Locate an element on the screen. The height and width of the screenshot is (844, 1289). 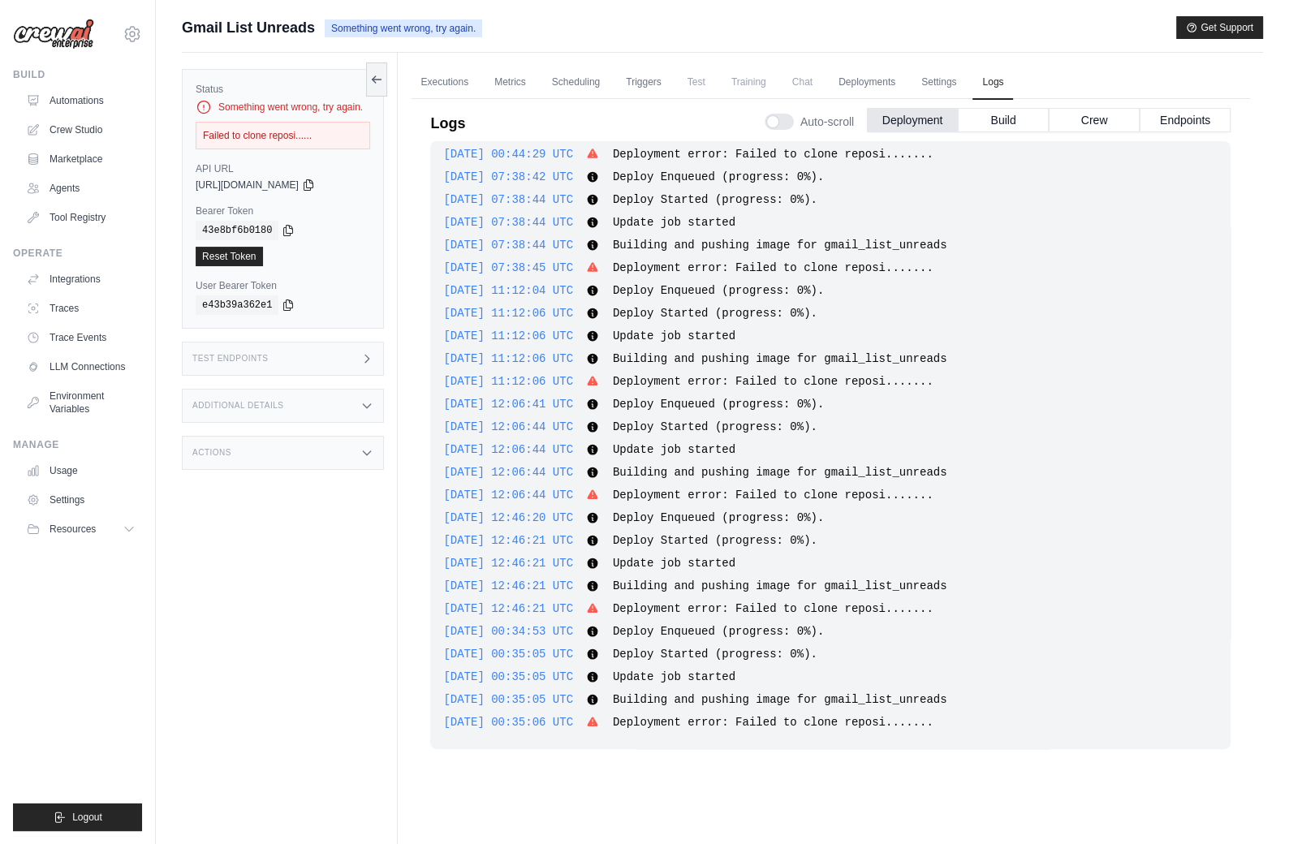
a: Metrics is located at coordinates (510, 83).